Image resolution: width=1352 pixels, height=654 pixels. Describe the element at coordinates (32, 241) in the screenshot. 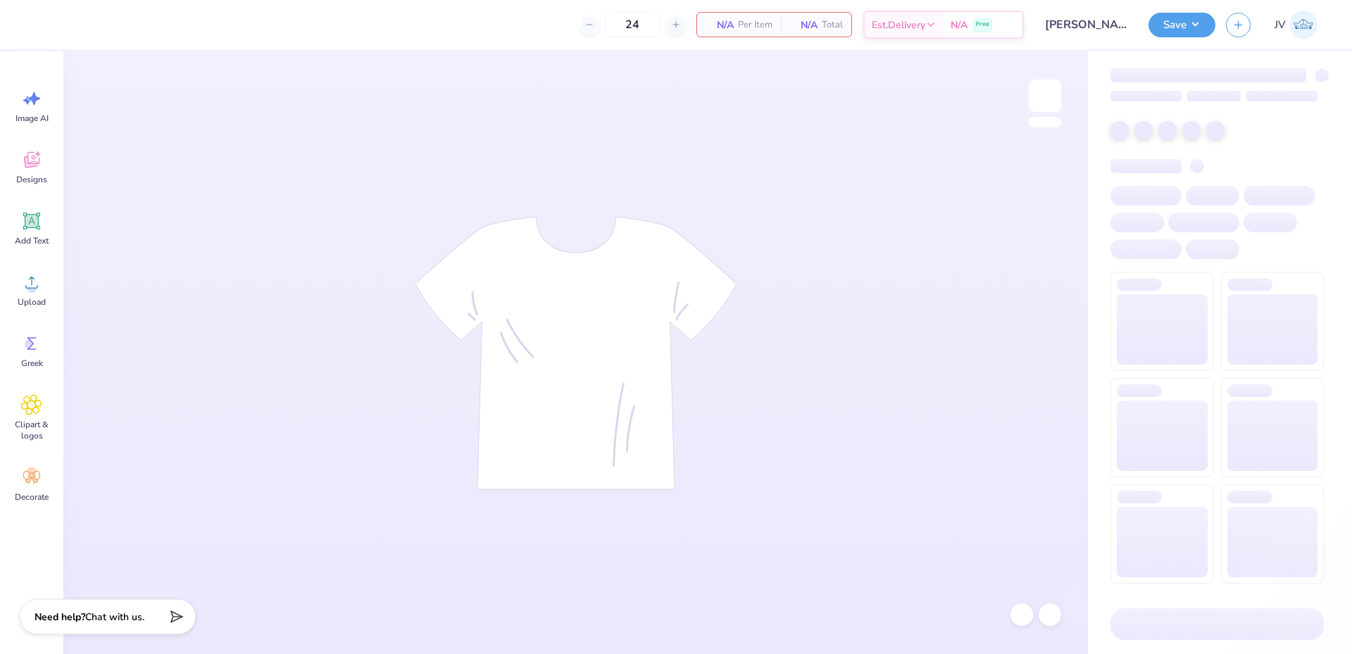

I see `span: Add Text` at that location.